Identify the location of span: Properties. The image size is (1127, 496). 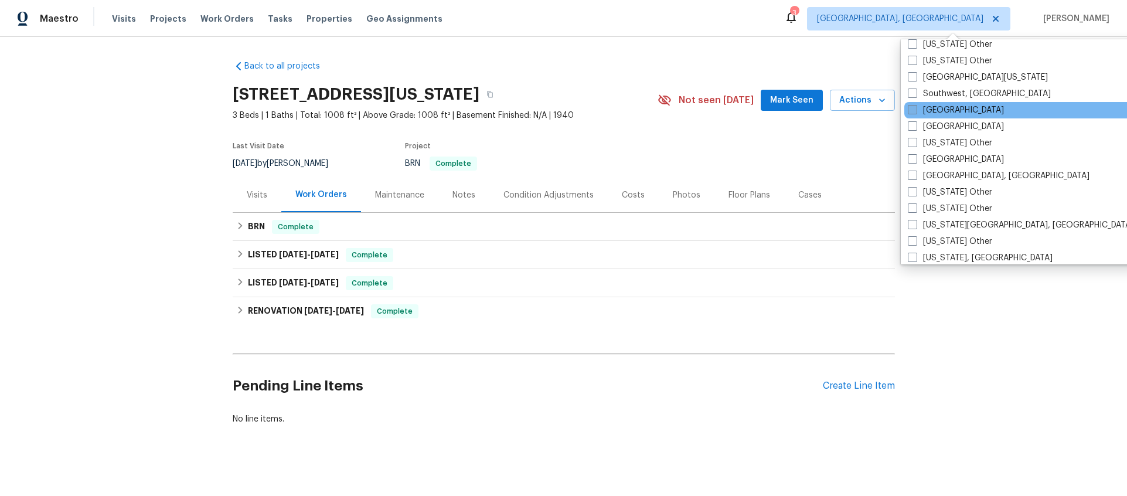
(329, 19).